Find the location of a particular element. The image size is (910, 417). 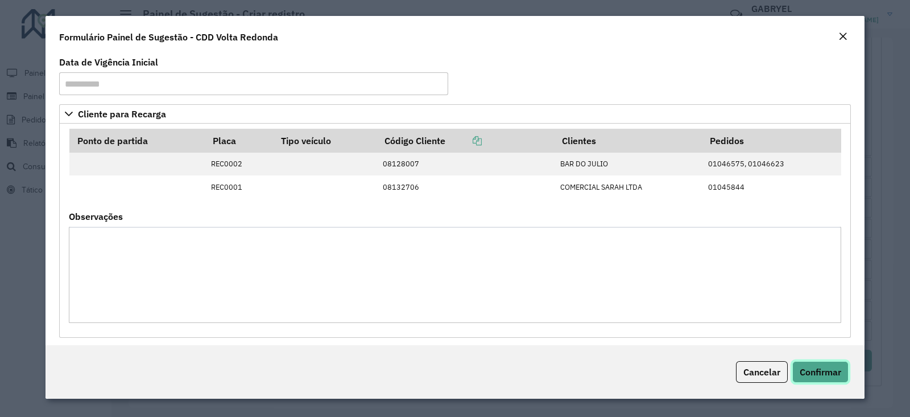

span: Confirmar is located at coordinates (821, 372).